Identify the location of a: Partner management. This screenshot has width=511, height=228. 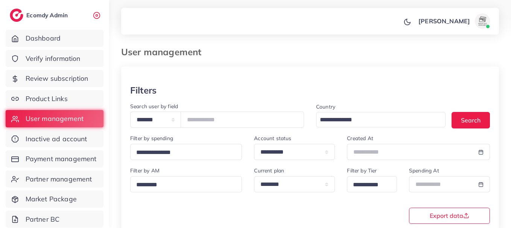
(55, 179).